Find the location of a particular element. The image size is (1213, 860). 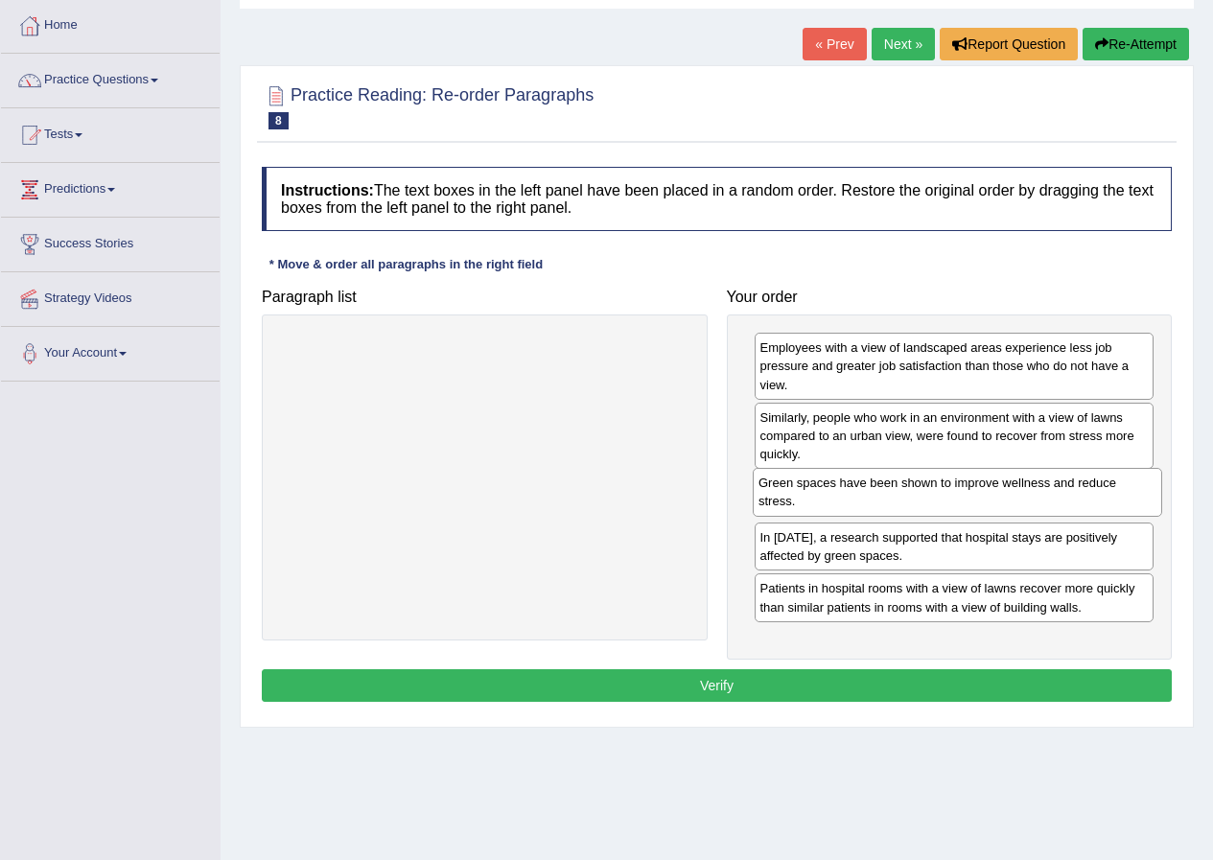

button: Verify is located at coordinates (717, 686).